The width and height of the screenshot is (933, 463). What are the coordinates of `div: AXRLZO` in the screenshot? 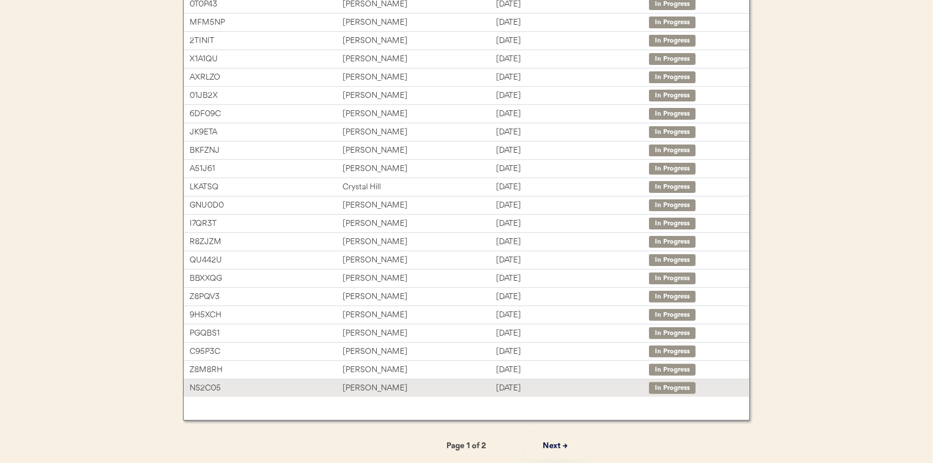 It's located at (266, 77).